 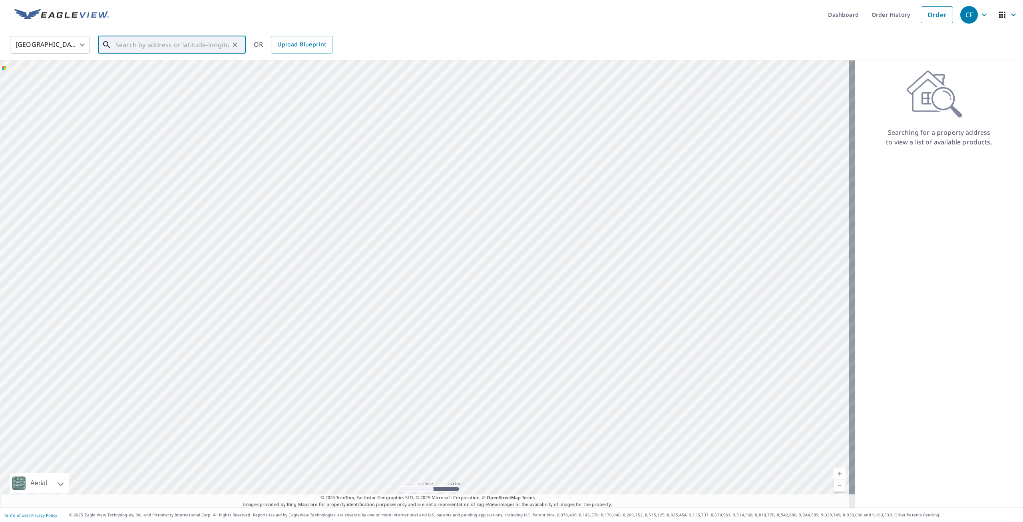 I want to click on div: CF, so click(x=969, y=15).